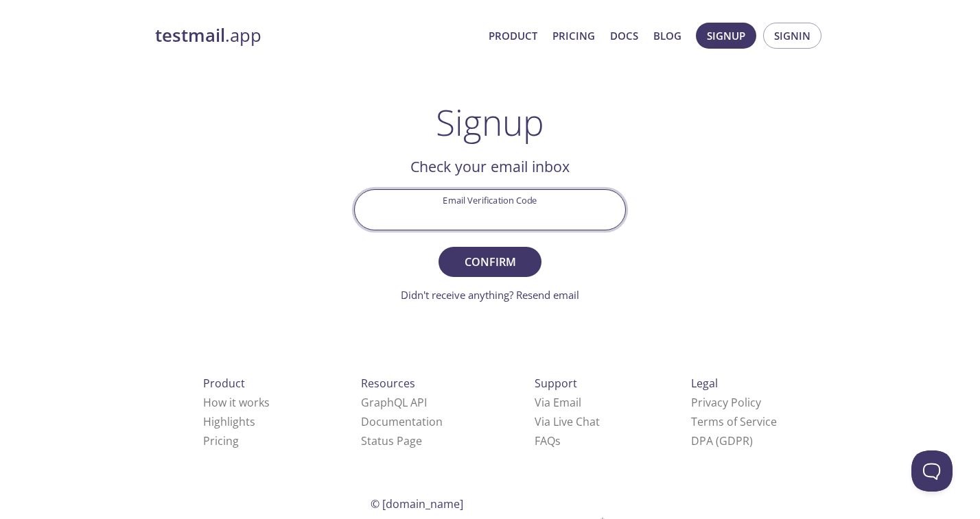 Image resolution: width=980 pixels, height=519 pixels. I want to click on a: How it works, so click(236, 403).